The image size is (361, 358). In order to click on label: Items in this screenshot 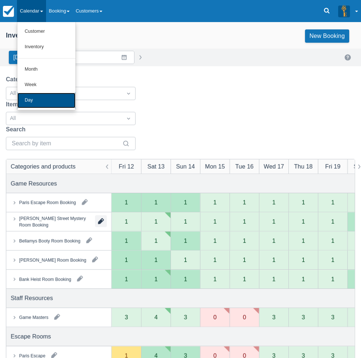, I will do `click(15, 105)`.